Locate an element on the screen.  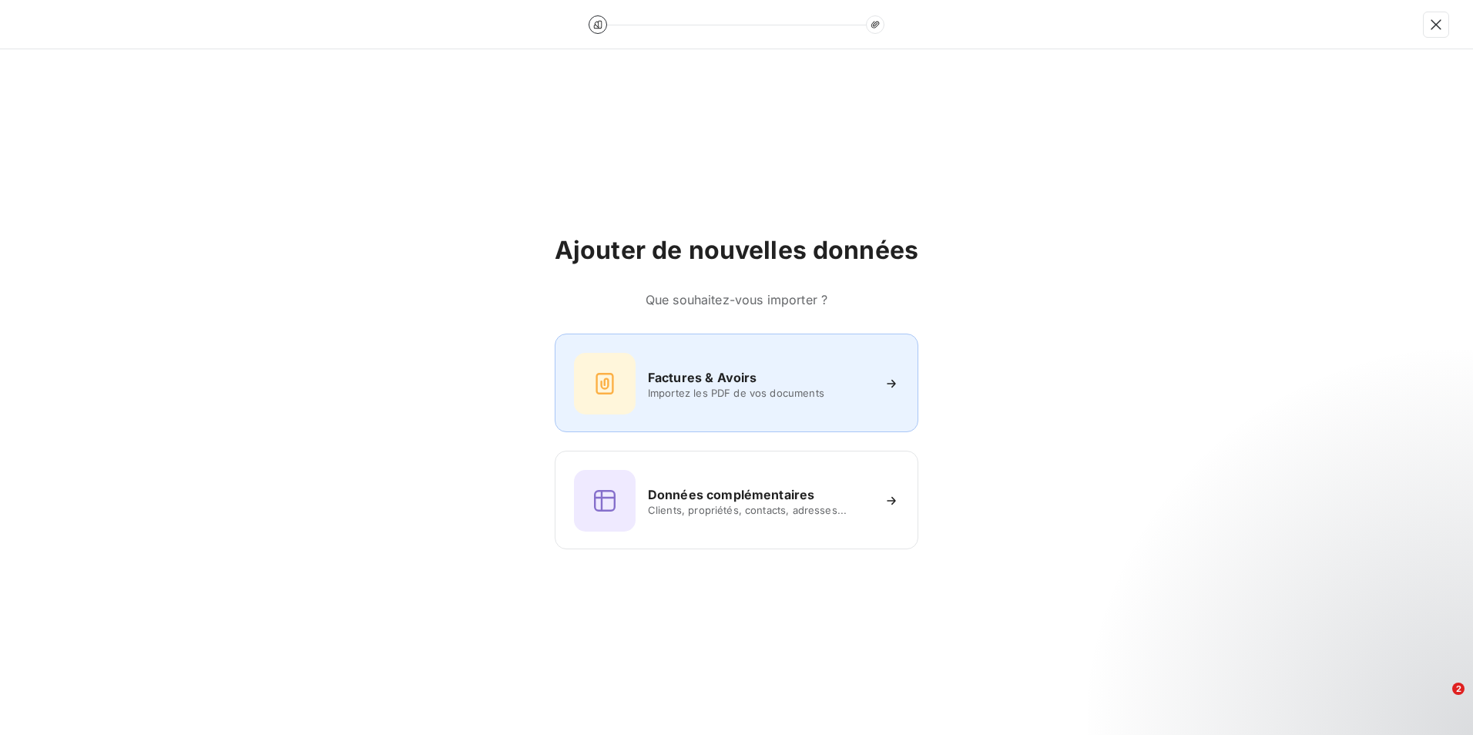
h6: Factures & Avoirs is located at coordinates (703, 377).